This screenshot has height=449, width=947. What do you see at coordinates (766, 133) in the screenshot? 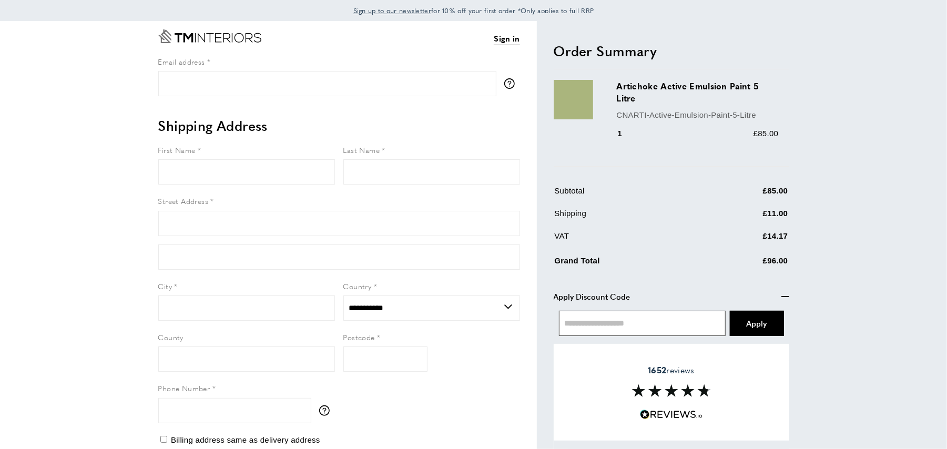
I see `span: £85.00` at bounding box center [766, 133].